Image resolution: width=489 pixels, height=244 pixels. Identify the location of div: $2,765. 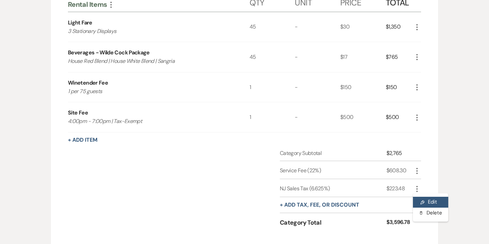
(400, 153).